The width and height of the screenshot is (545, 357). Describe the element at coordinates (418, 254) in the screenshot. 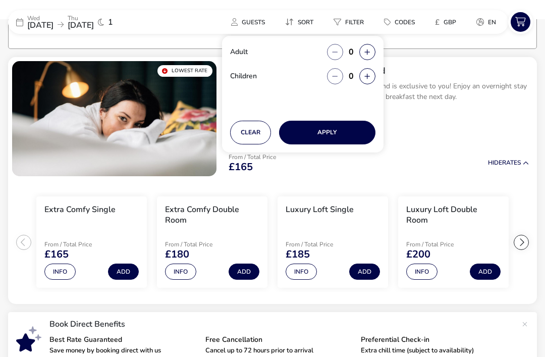

I see `span: £200` at that location.